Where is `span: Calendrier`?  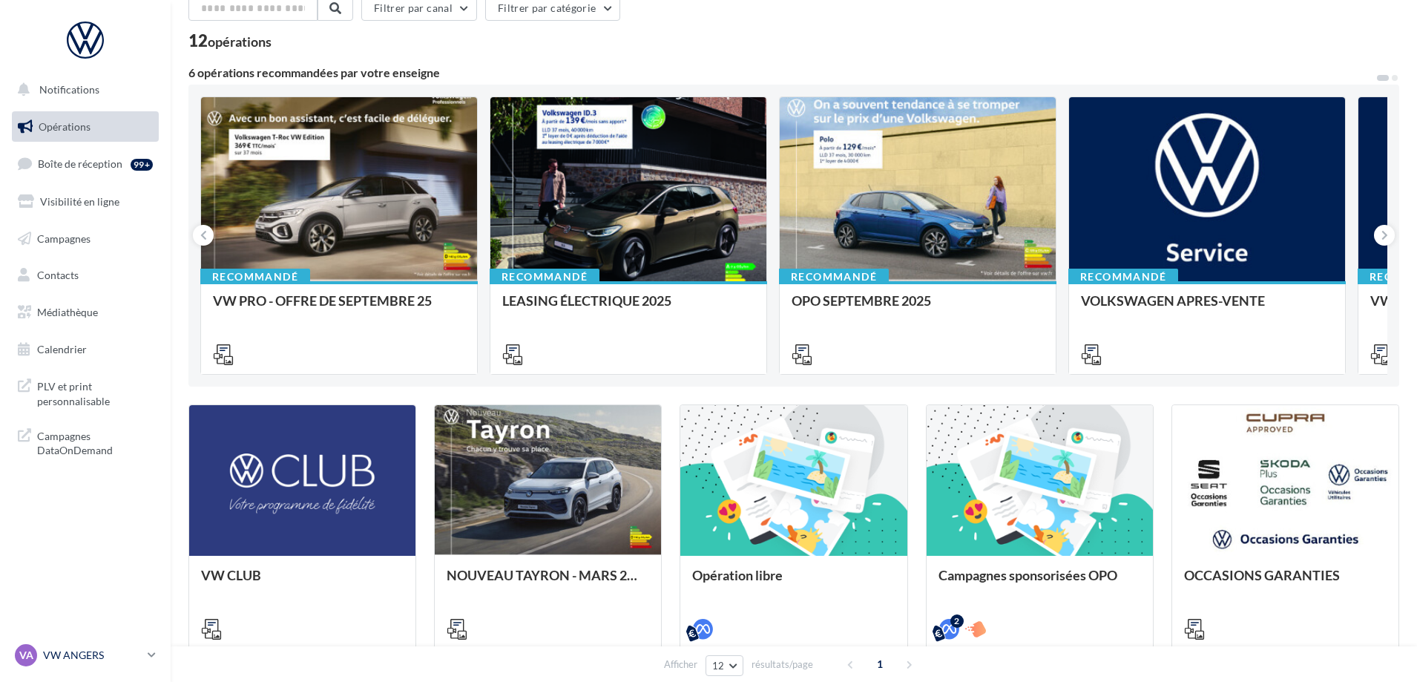 span: Calendrier is located at coordinates (62, 349).